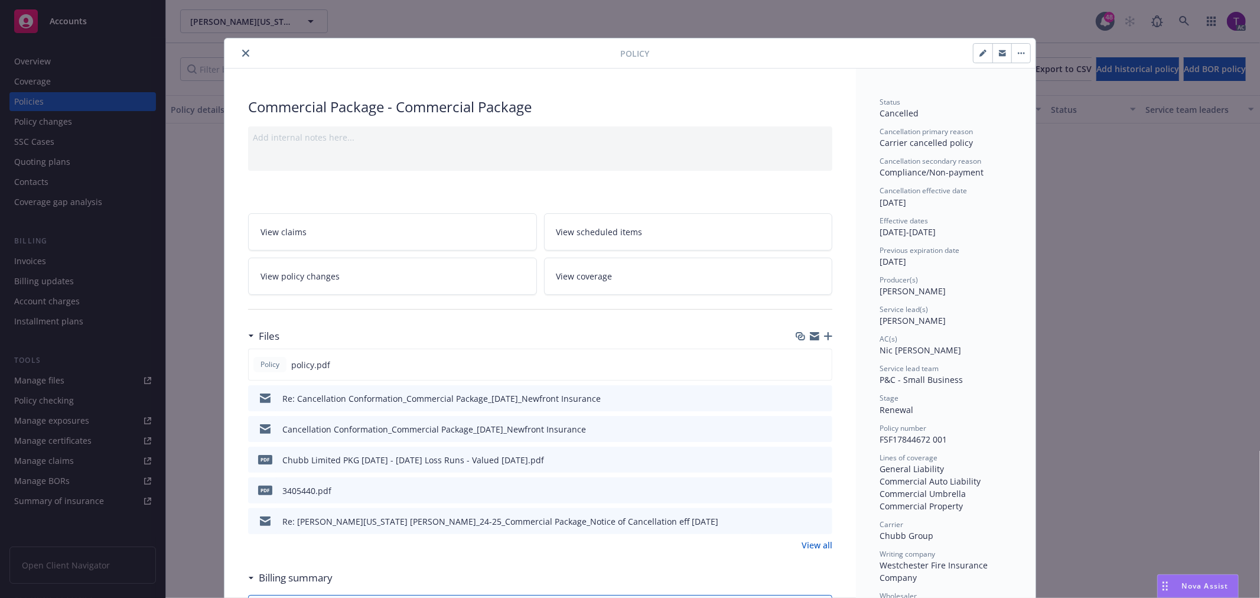 Image resolution: width=1260 pixels, height=598 pixels. I want to click on div: Billing summary, so click(290, 578).